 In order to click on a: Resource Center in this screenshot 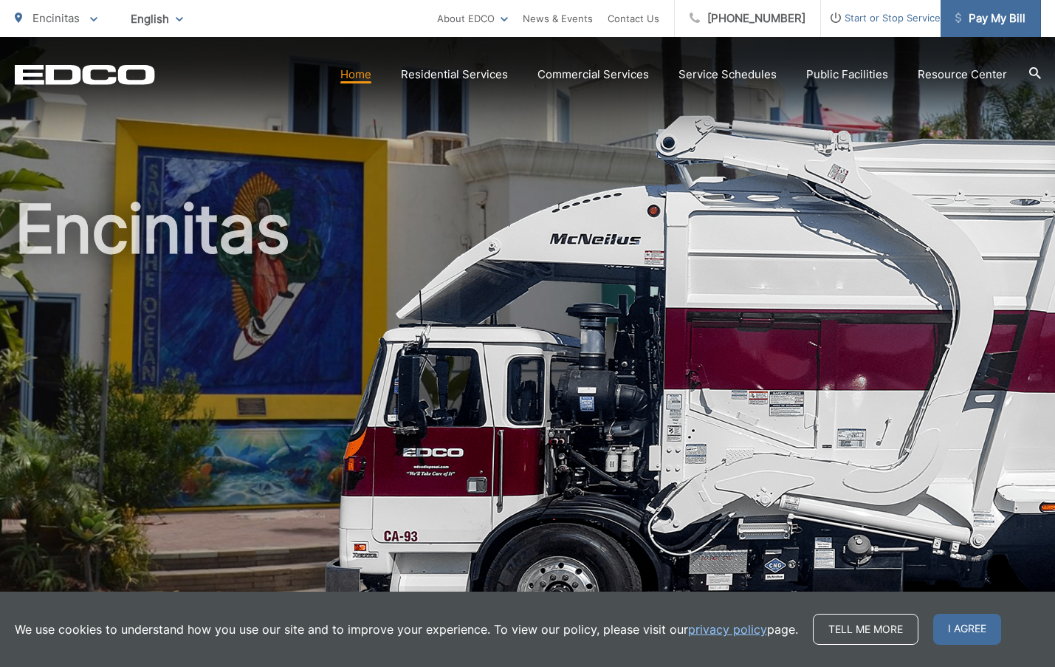, I will do `click(962, 75)`.